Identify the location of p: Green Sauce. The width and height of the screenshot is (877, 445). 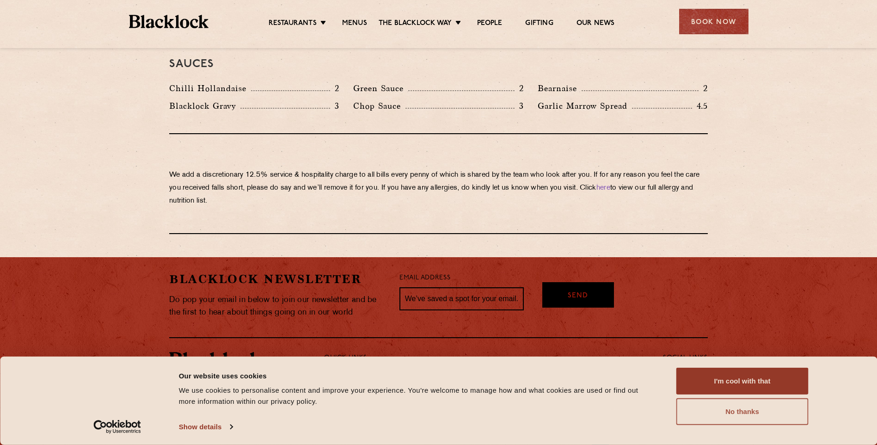
(380, 88).